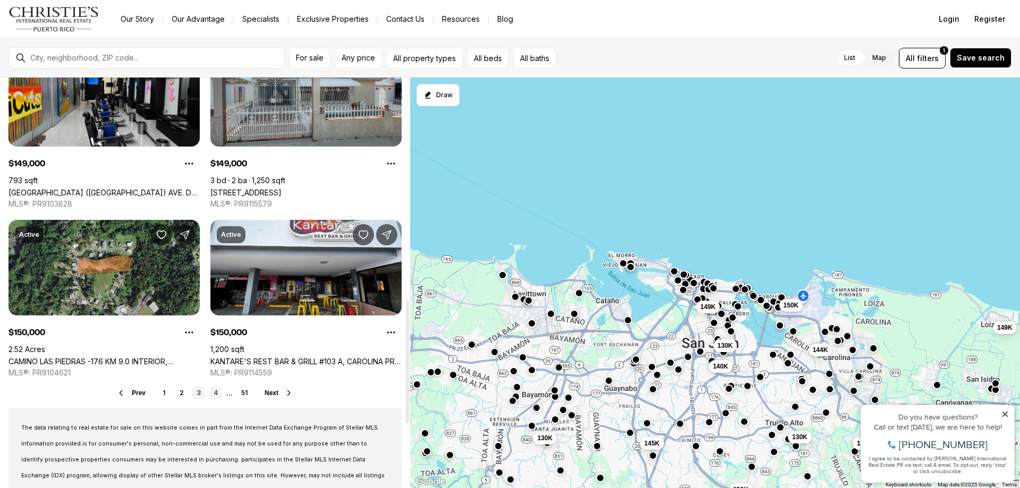  Describe the element at coordinates (821, 350) in the screenshot. I see `span: 144K` at that location.